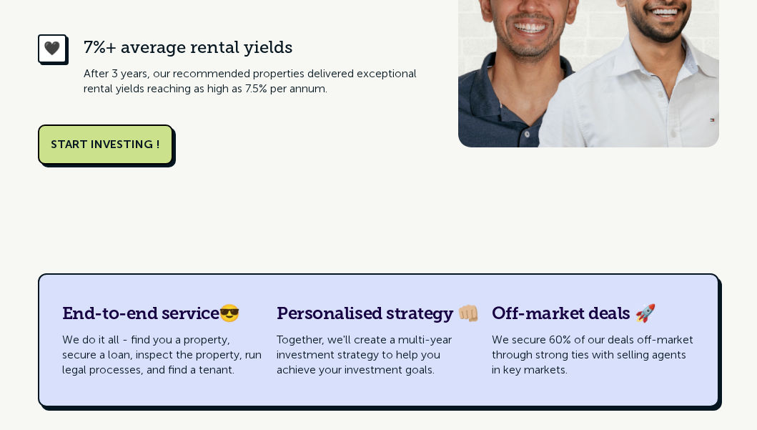 This screenshot has height=430, width=757. What do you see at coordinates (164, 314) in the screenshot?
I see `div: End-to-end service` at bounding box center [164, 314].